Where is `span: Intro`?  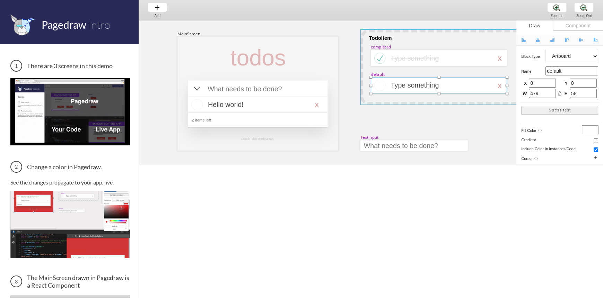 span: Intro is located at coordinates (99, 25).